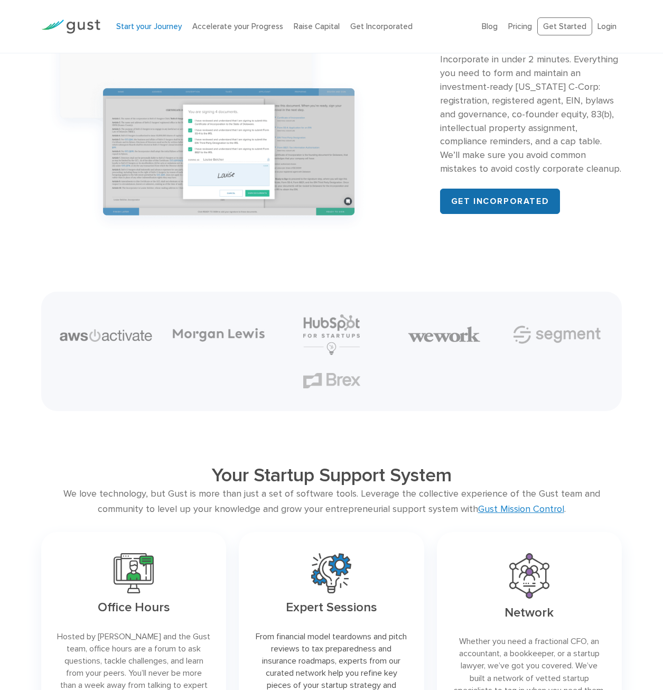 This screenshot has width=663, height=690. What do you see at coordinates (500, 201) in the screenshot?
I see `a: Get incorporated` at bounding box center [500, 201].